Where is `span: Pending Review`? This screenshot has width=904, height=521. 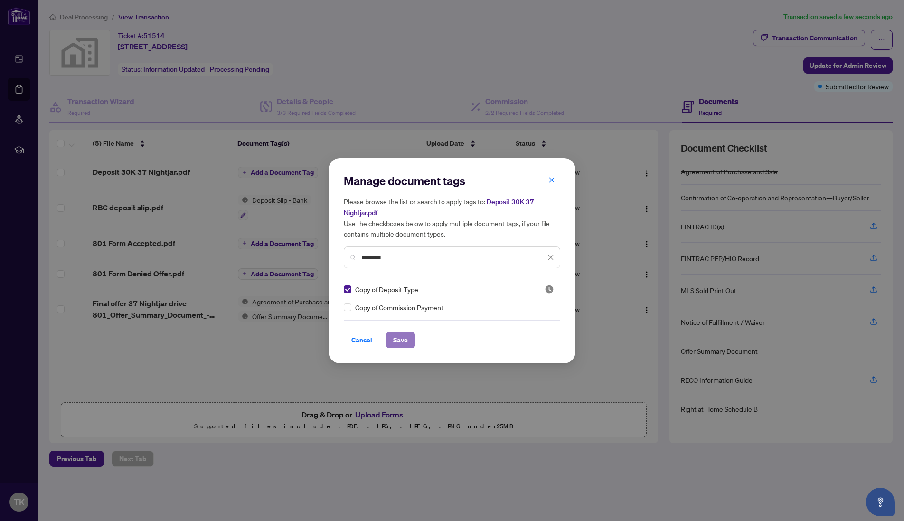
span: Pending Review is located at coordinates (549, 289).